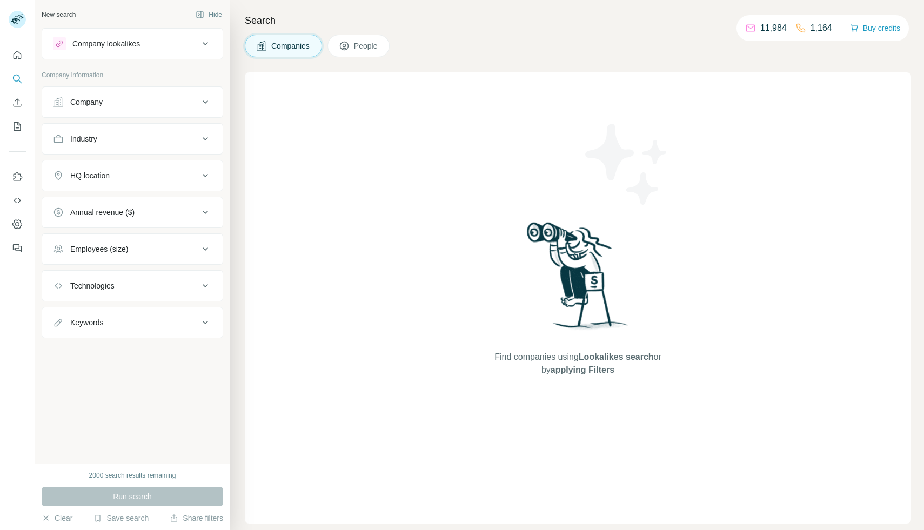 The image size is (924, 530). I want to click on div: New search, so click(58, 15).